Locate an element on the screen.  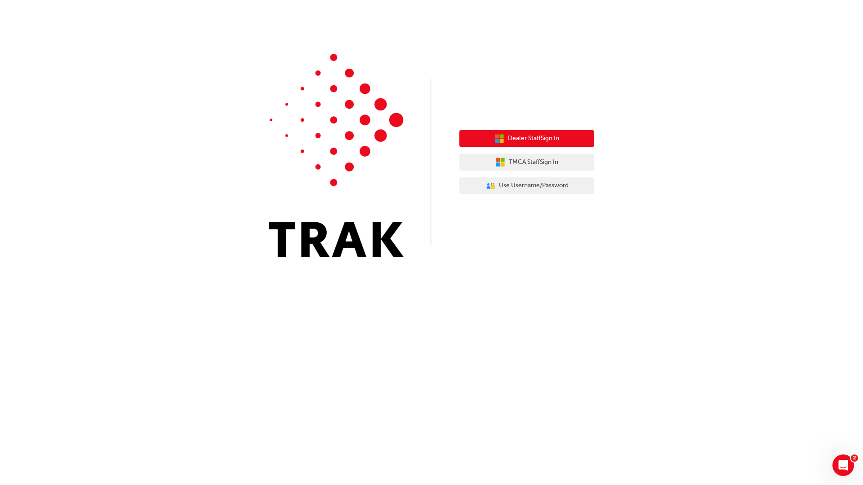
button: Dealer StaffSign In is located at coordinates (527, 139).